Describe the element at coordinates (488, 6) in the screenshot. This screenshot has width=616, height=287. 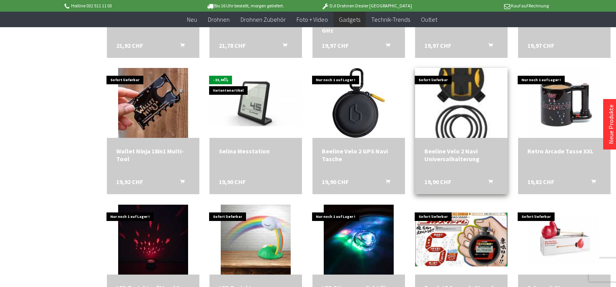
I see `p: Kauf auf Rechnung` at that location.